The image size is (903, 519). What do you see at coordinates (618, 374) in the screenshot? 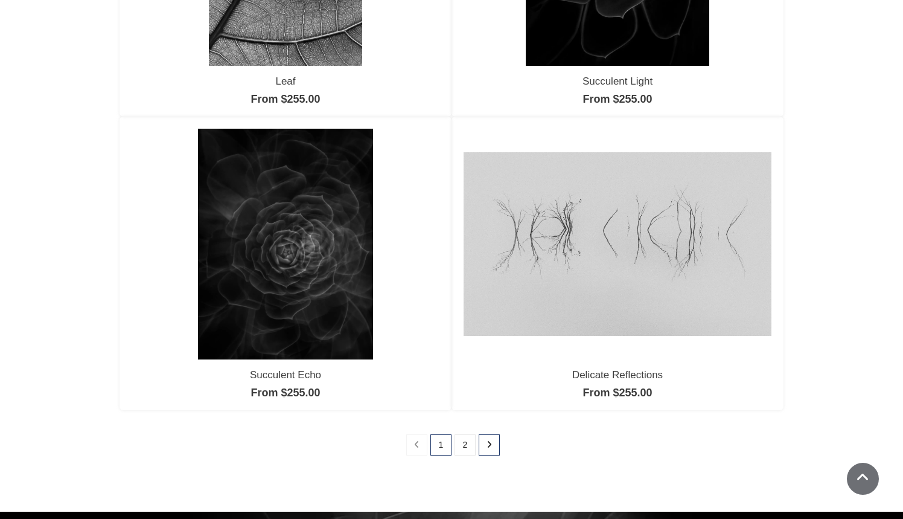
I see `a: Delicate Reflections` at bounding box center [618, 374].